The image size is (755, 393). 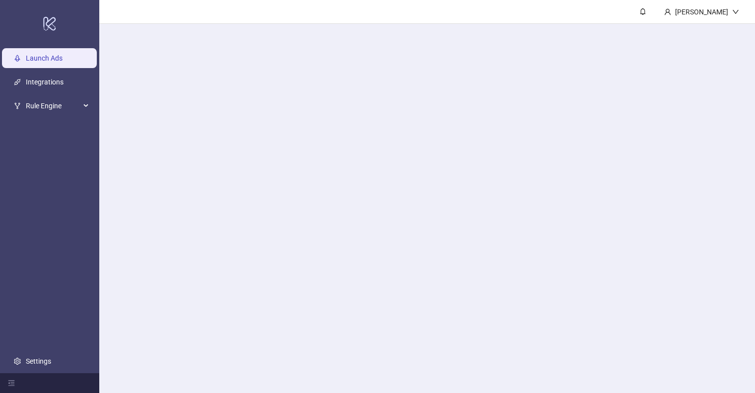 I want to click on span: down, so click(x=736, y=12).